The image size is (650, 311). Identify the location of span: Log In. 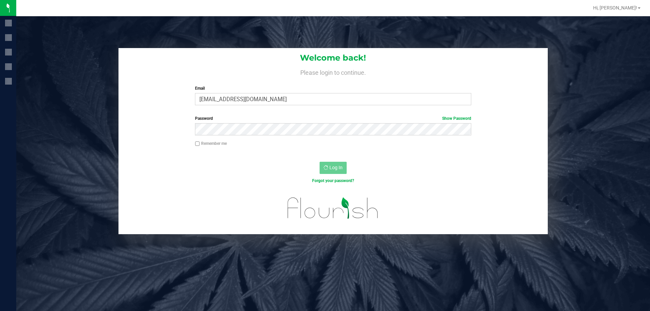
(336, 168).